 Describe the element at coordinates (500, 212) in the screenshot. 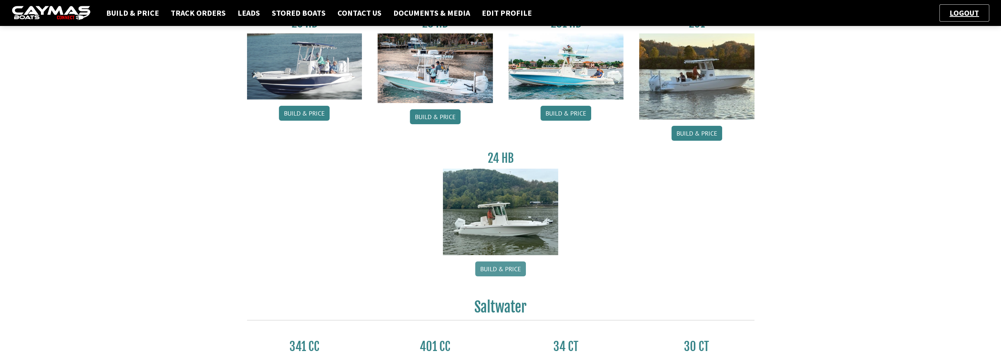

I see `img: 24_HB_thumbnail.jpg` at that location.